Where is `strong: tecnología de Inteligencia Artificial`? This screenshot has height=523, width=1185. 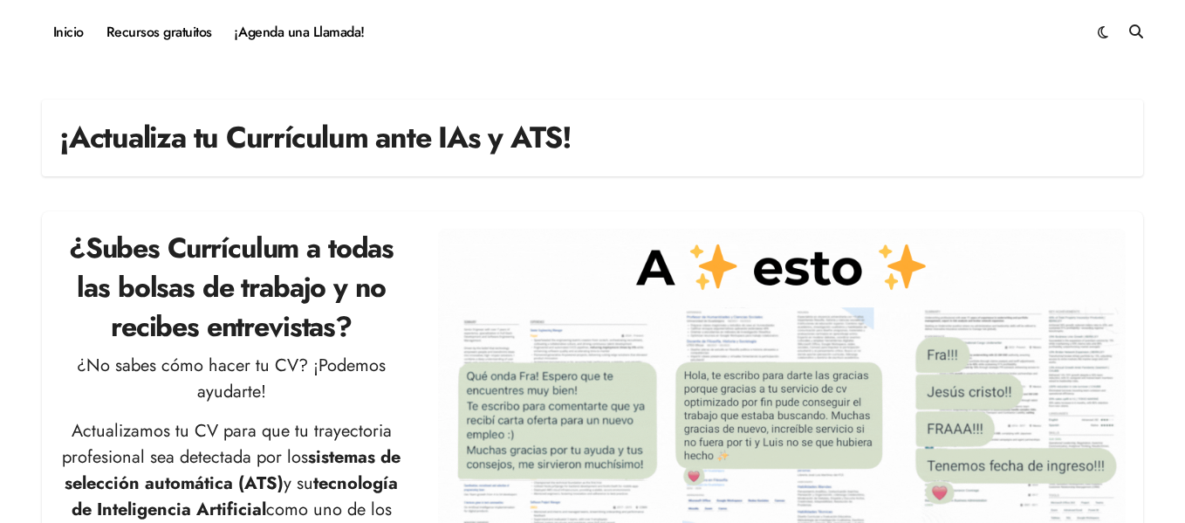 strong: tecnología de Inteligencia Artificial is located at coordinates (235, 496).